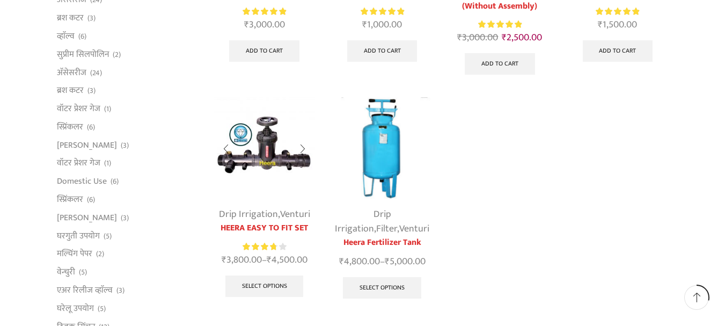 This screenshot has width=725, height=326. I want to click on bdi: 1,000.00, so click(382, 25).